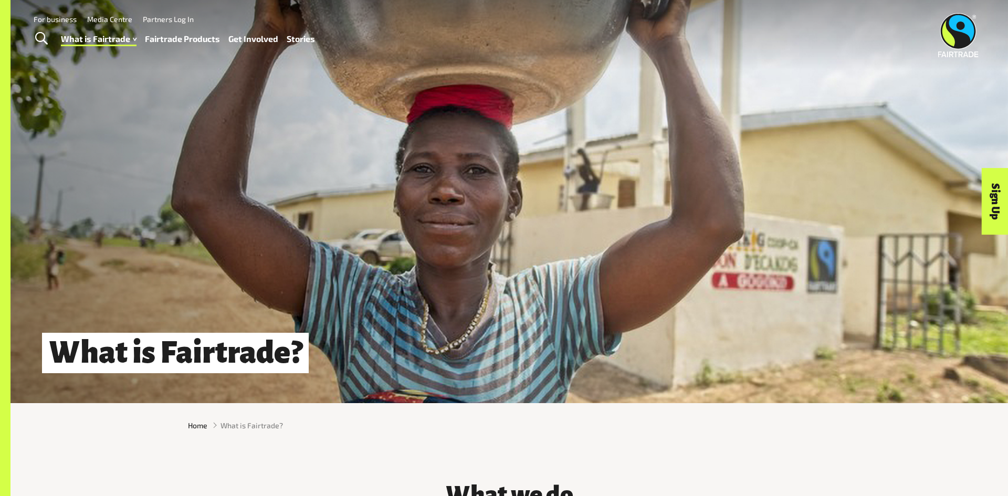  What do you see at coordinates (197, 425) in the screenshot?
I see `a: Home` at bounding box center [197, 425].